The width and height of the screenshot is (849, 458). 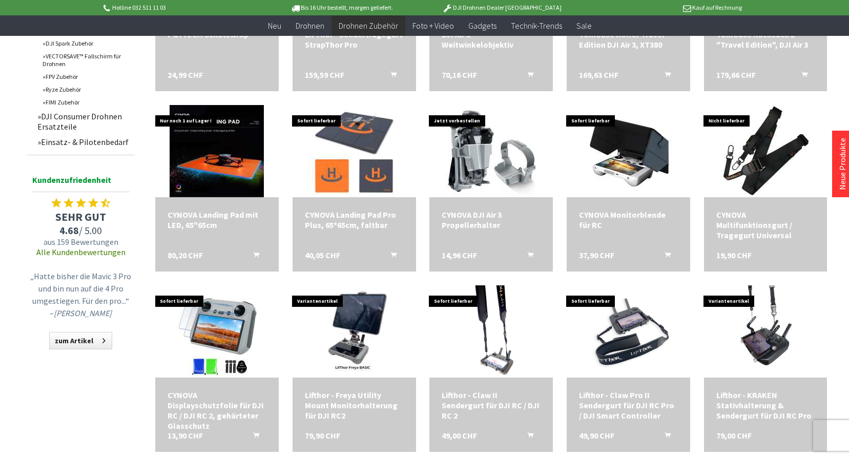 I want to click on div: Lifthor - KRAKEN Stativhalterung & Sendergurt für DJI RC Pro, so click(x=766, y=405).